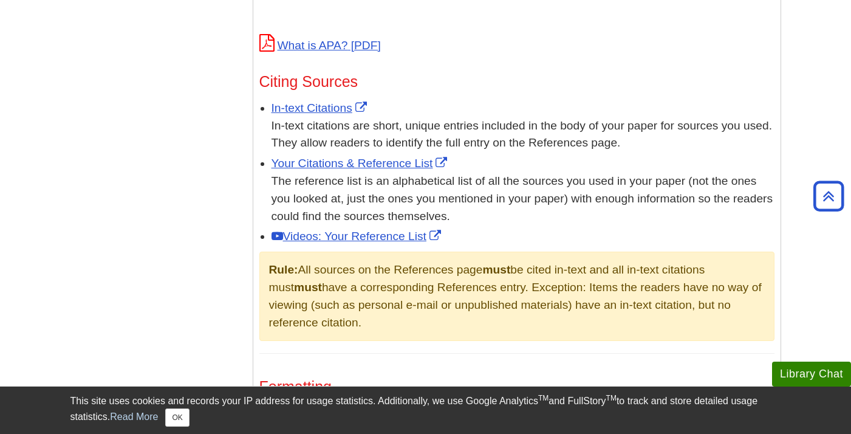 The width and height of the screenshot is (851, 434). Describe the element at coordinates (517, 296) in the screenshot. I see `div: All sources on the References page be cited in-text and all in-text citations must have a corresp...` at that location.